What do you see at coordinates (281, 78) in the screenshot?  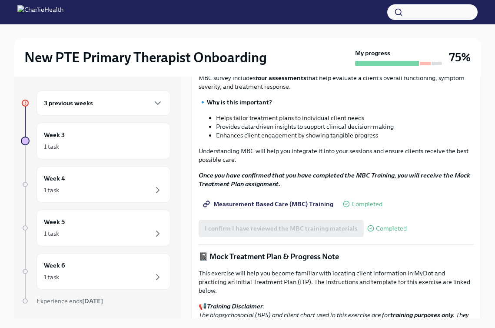 I see `strong: four assessments` at bounding box center [281, 78].